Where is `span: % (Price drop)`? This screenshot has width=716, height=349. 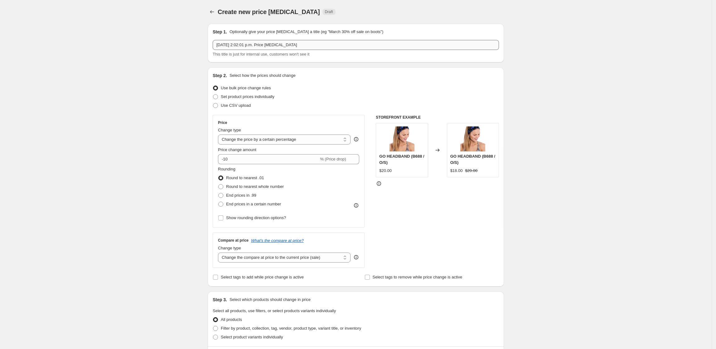 span: % (Price drop) is located at coordinates (333, 159).